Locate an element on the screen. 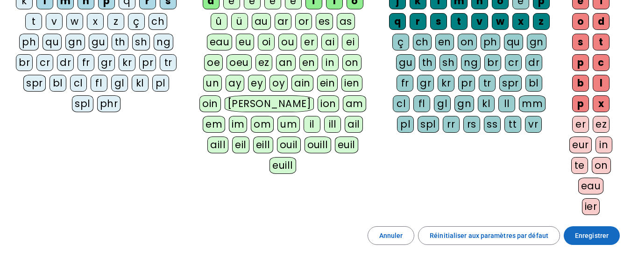 The width and height of the screenshot is (631, 280). div: am is located at coordinates (355, 104).